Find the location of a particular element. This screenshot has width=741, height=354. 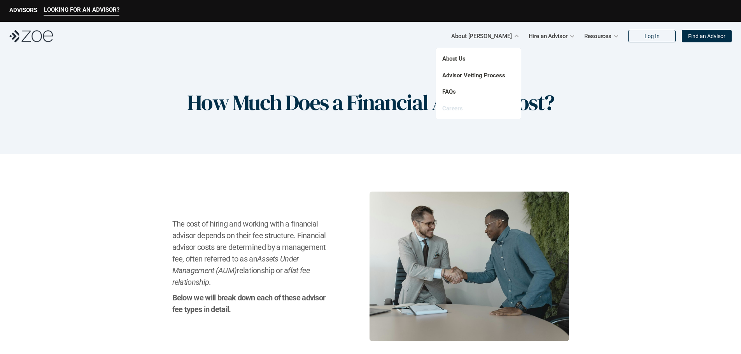

em: flat fee relationship is located at coordinates (242, 276).